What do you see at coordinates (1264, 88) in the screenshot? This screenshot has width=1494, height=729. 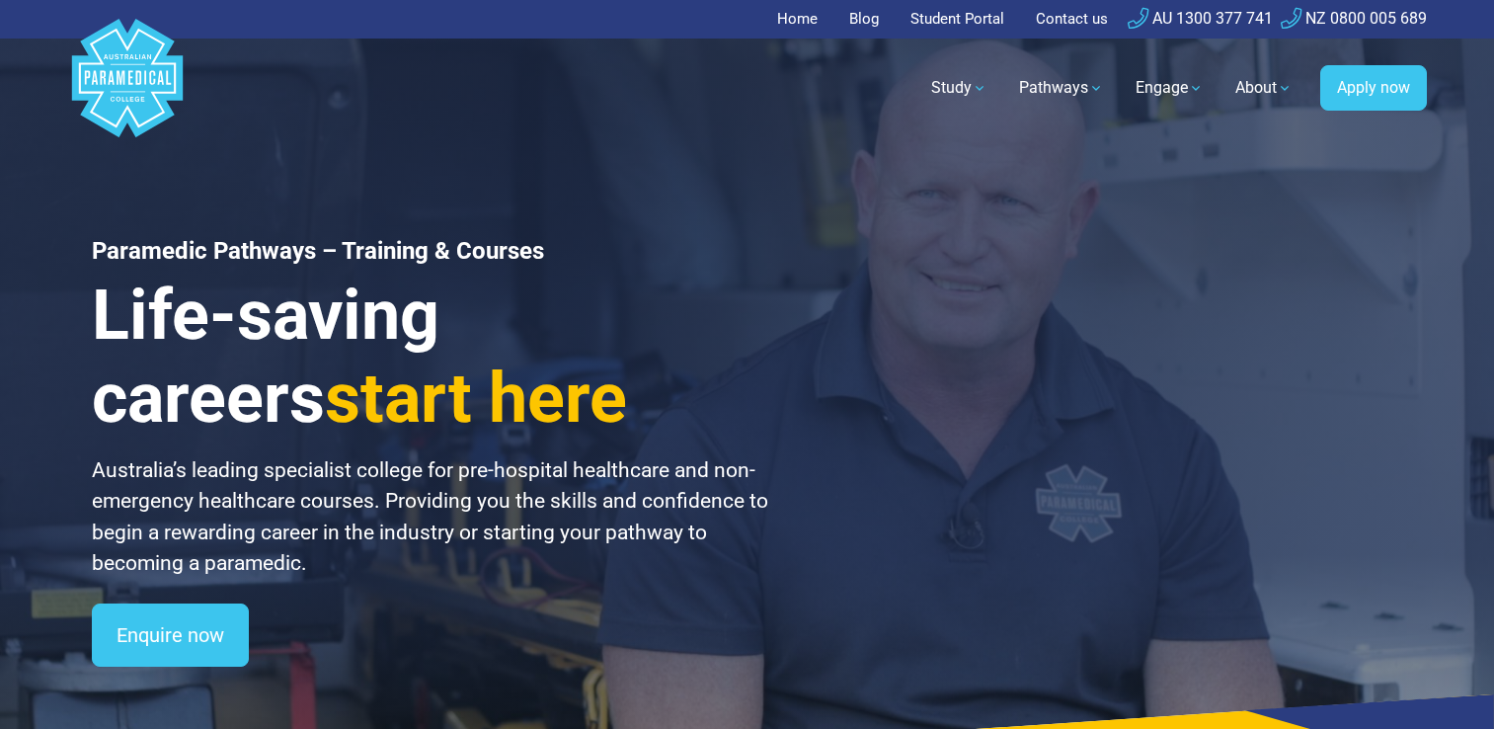 I see `a: About` at bounding box center [1264, 88].